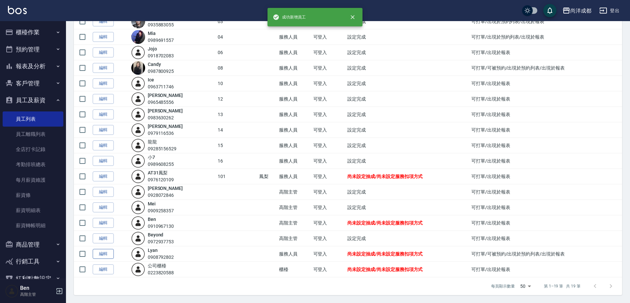 This screenshot has width=630, height=303. I want to click on a: Candy, so click(154, 64).